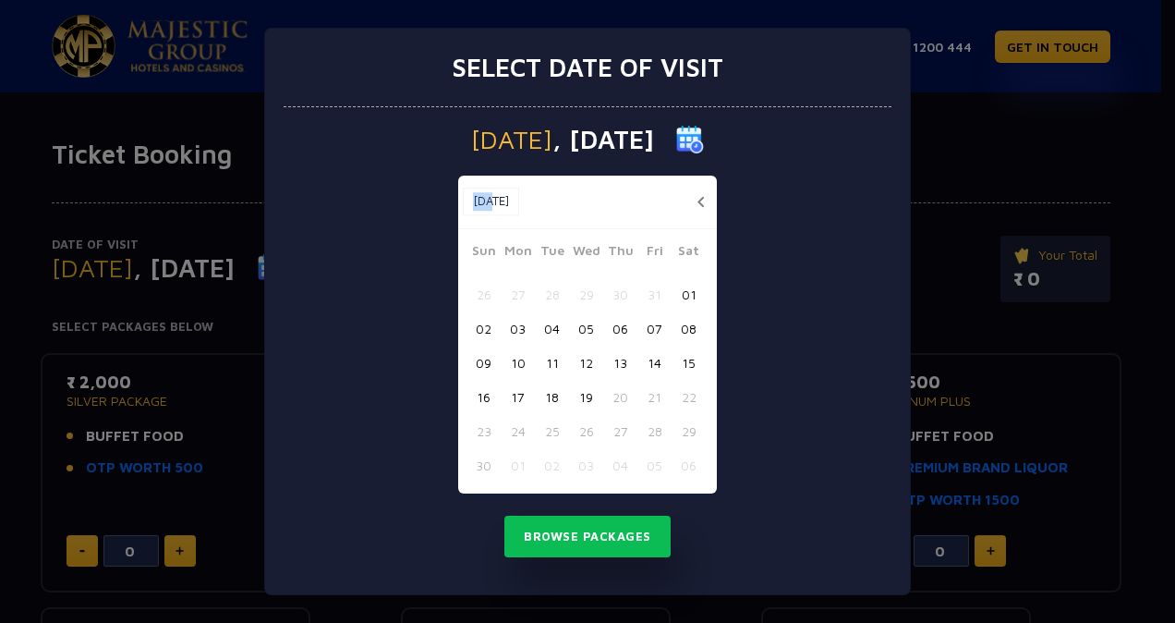  Describe the element at coordinates (483, 430) in the screenshot. I see `button: 23` at that location.